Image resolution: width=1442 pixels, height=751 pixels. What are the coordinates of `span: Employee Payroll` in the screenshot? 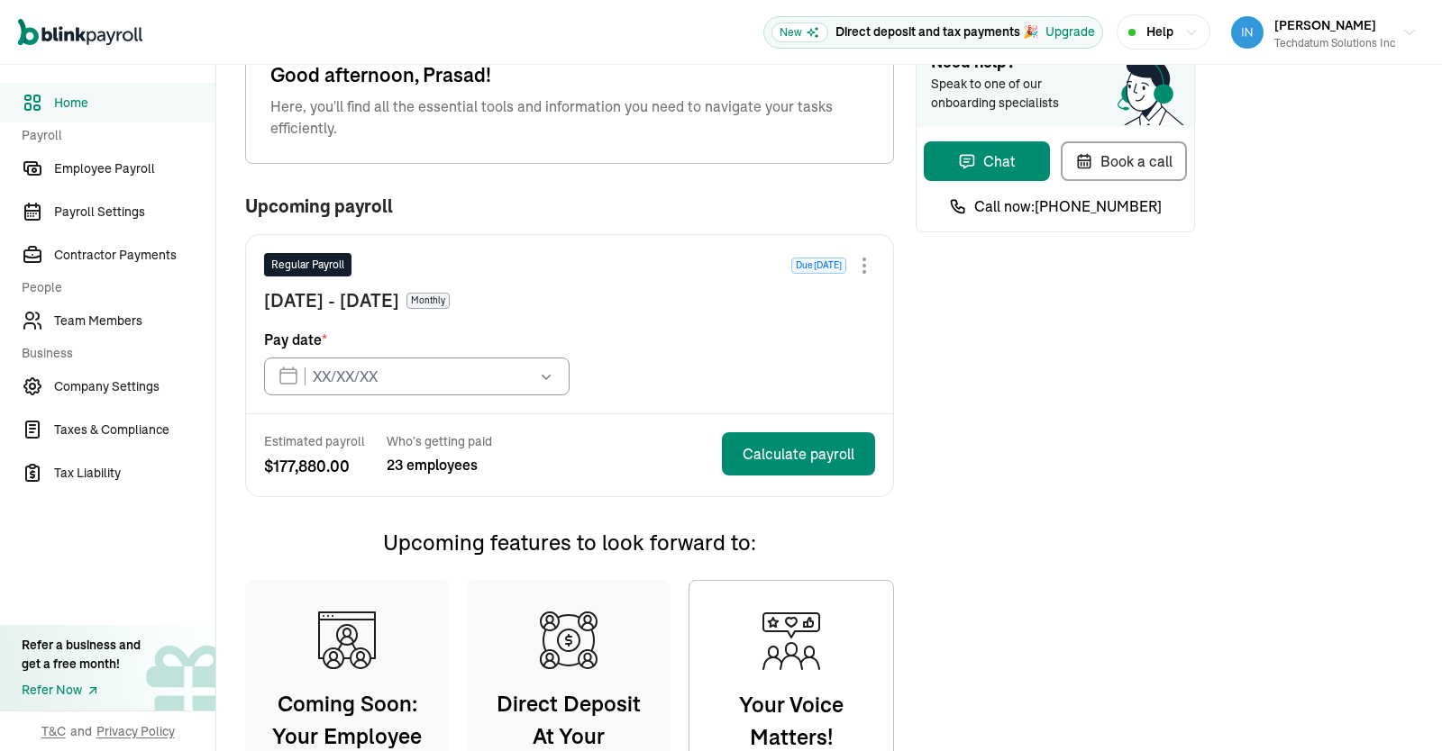 It's located at (134, 168).